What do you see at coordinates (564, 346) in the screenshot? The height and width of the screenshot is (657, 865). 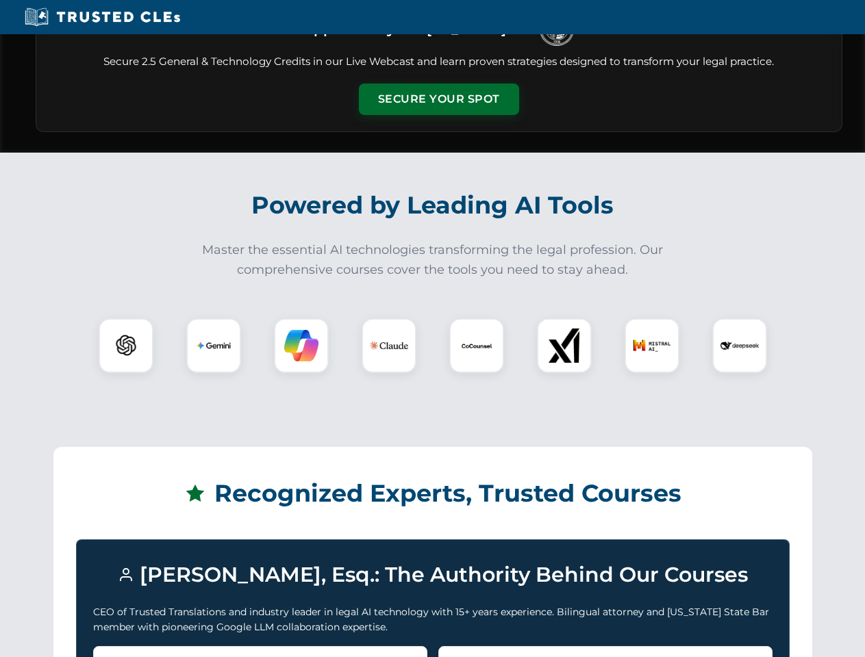 I see `div: xAI` at bounding box center [564, 346].